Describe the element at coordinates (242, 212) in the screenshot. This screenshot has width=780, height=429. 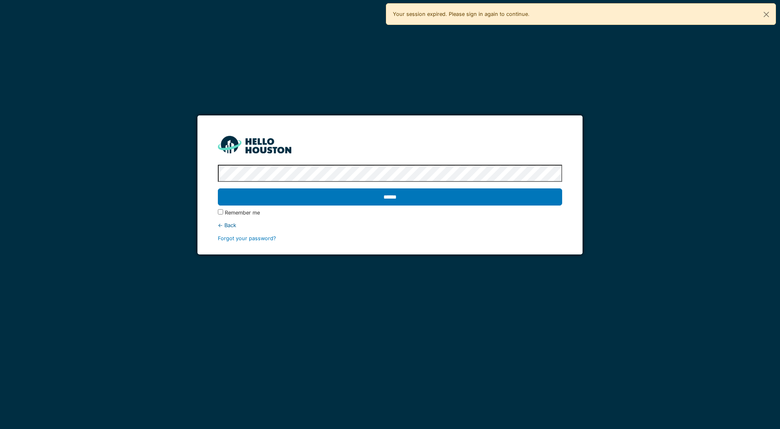
I see `label: Remember me` at that location.